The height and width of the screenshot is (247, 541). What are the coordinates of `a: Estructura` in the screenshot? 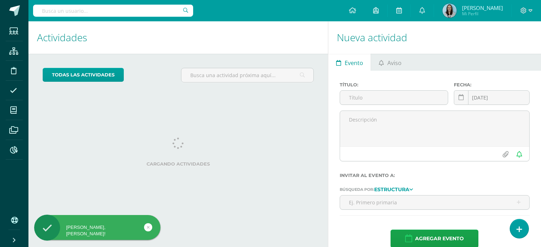 It's located at (394, 189).